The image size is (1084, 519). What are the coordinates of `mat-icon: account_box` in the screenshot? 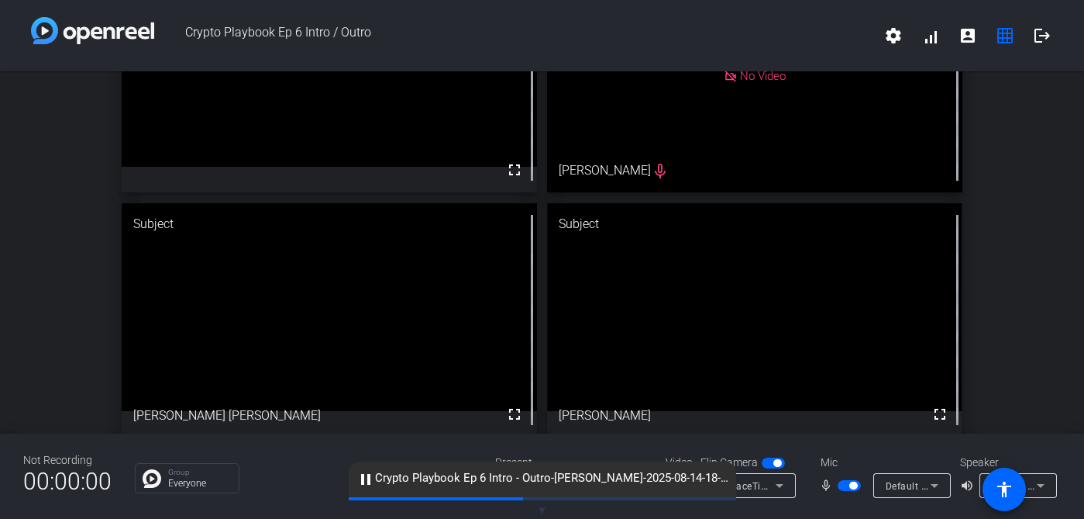 It's located at (968, 36).